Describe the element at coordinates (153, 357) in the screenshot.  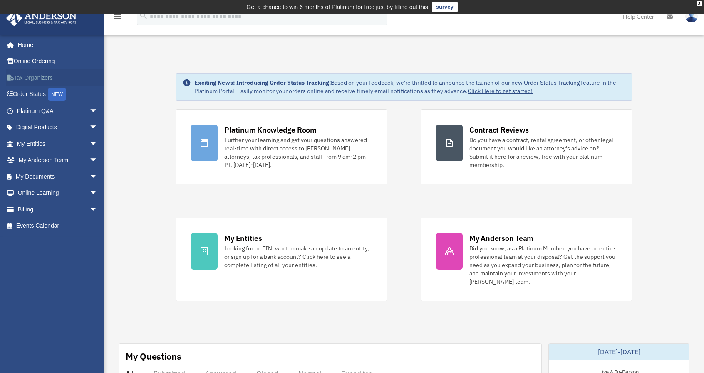
I see `div: My Questions` at that location.